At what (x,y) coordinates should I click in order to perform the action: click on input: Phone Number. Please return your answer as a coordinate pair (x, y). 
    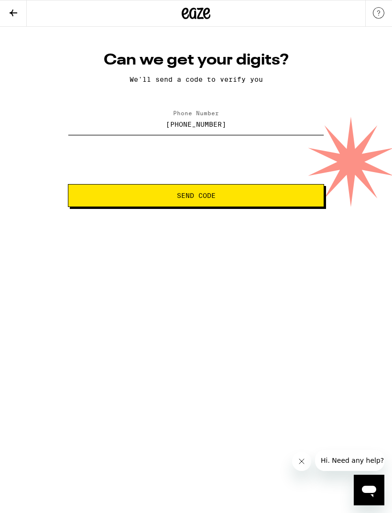
    Looking at the image, I should click on (196, 124).